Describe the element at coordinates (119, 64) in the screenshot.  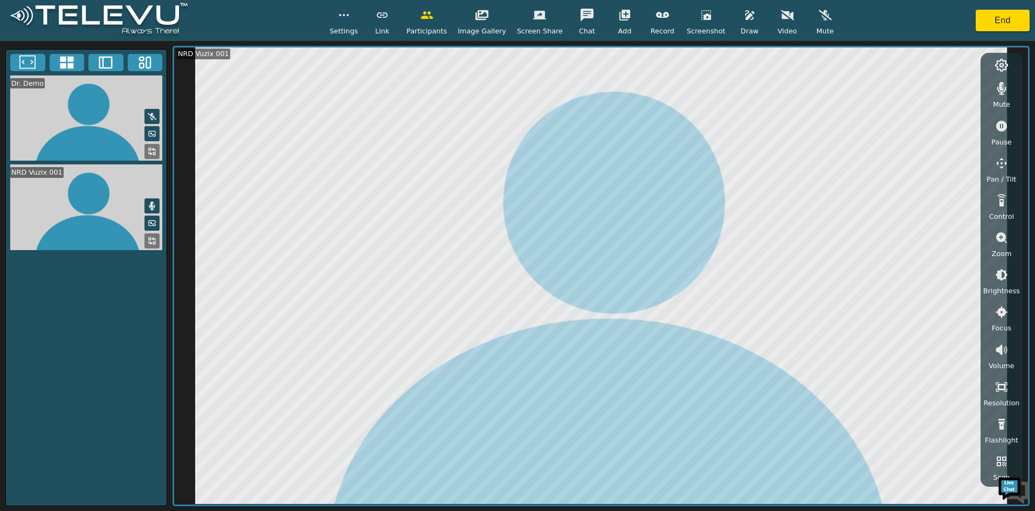
I see `div: Chat with us now` at that location.